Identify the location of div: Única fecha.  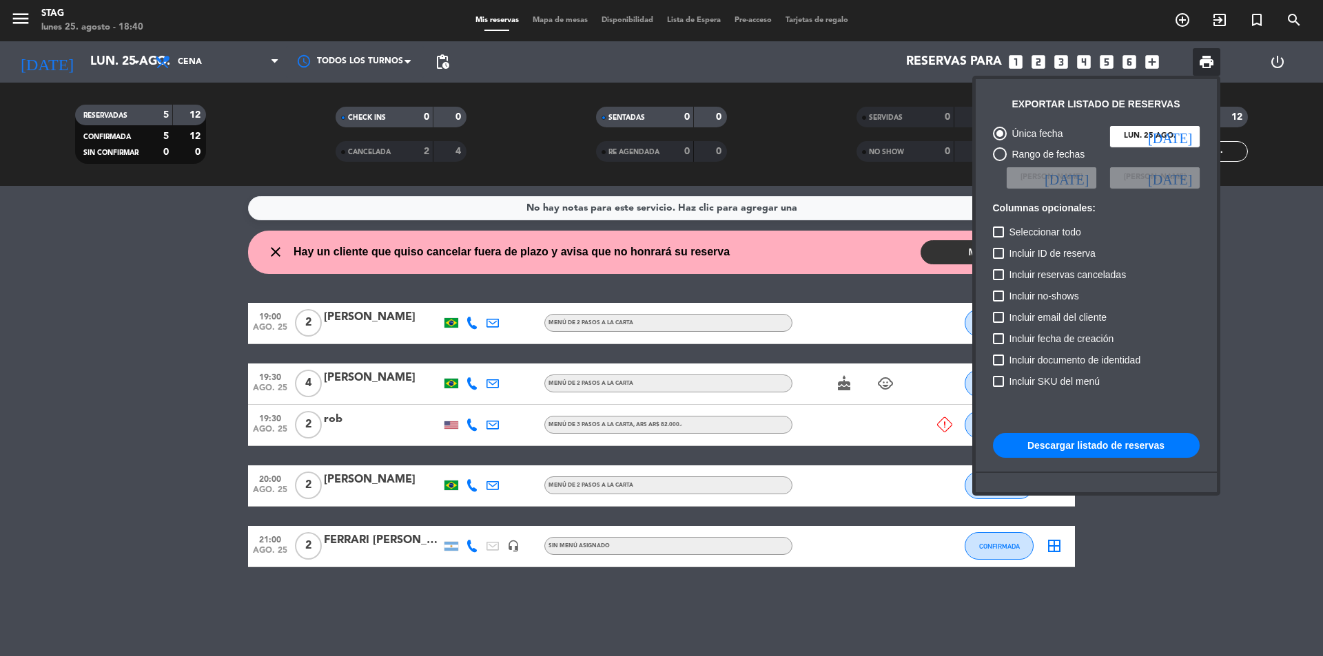
(1035, 134).